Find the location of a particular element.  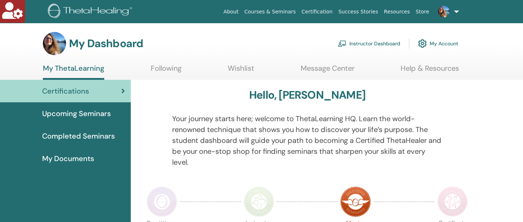

h3: My Dashboard is located at coordinates (106, 44).